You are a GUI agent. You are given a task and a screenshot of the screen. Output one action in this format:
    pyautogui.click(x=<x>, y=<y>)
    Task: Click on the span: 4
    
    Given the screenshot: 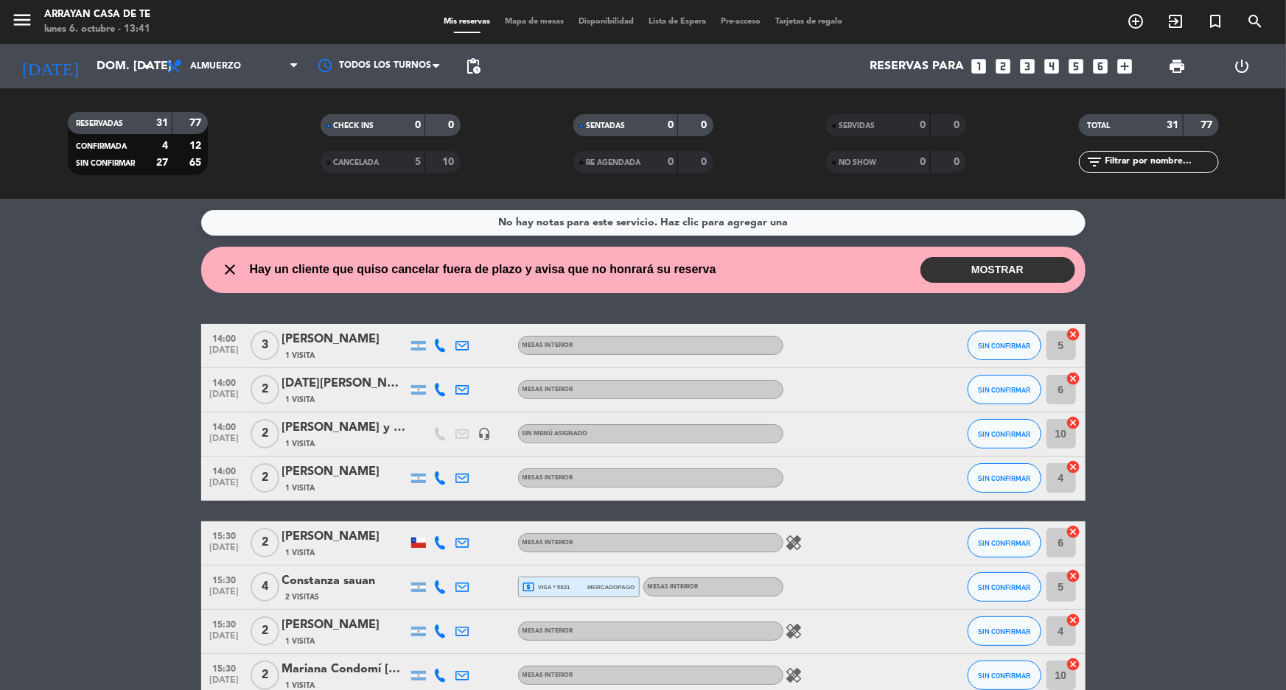 What is the action you would take?
    pyautogui.click(x=264, y=587)
    